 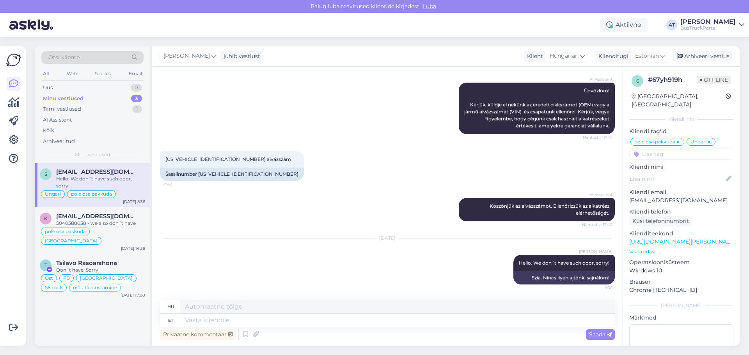 I want to click on div: Kliendi info, so click(x=681, y=119).